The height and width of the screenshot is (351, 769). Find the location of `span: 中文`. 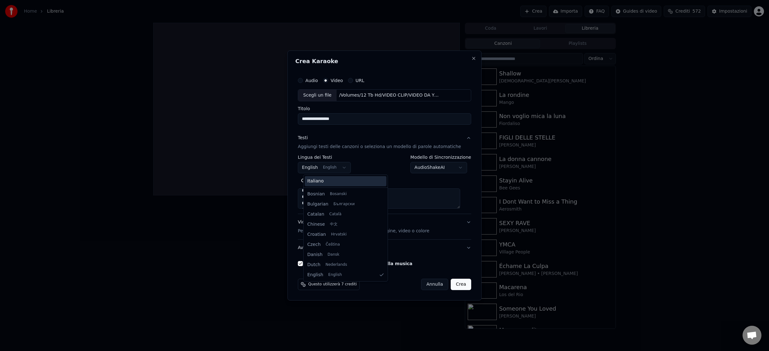

span: 中文 is located at coordinates (334, 224).